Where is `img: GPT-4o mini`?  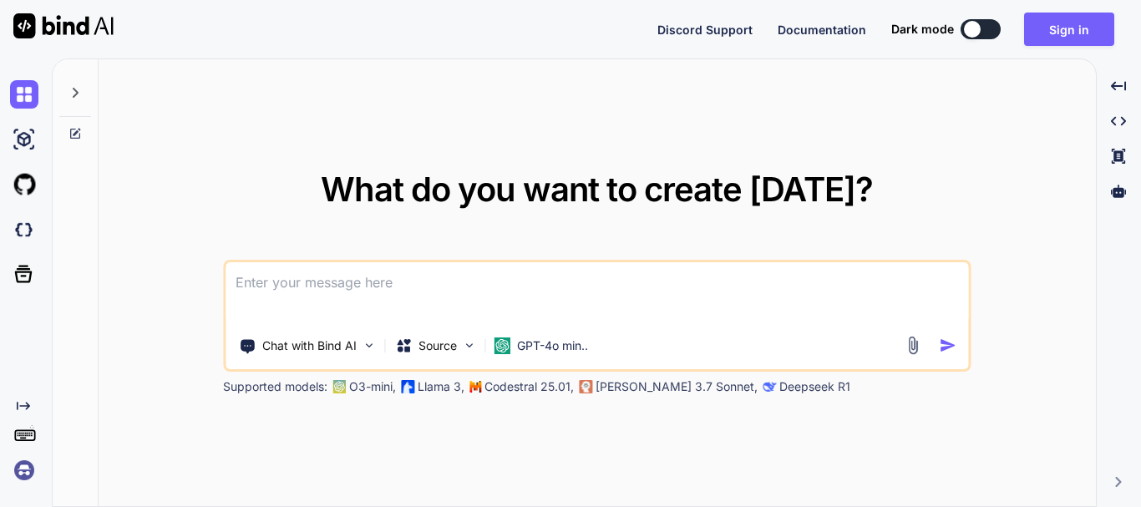
img: GPT-4o mini is located at coordinates (502, 346).